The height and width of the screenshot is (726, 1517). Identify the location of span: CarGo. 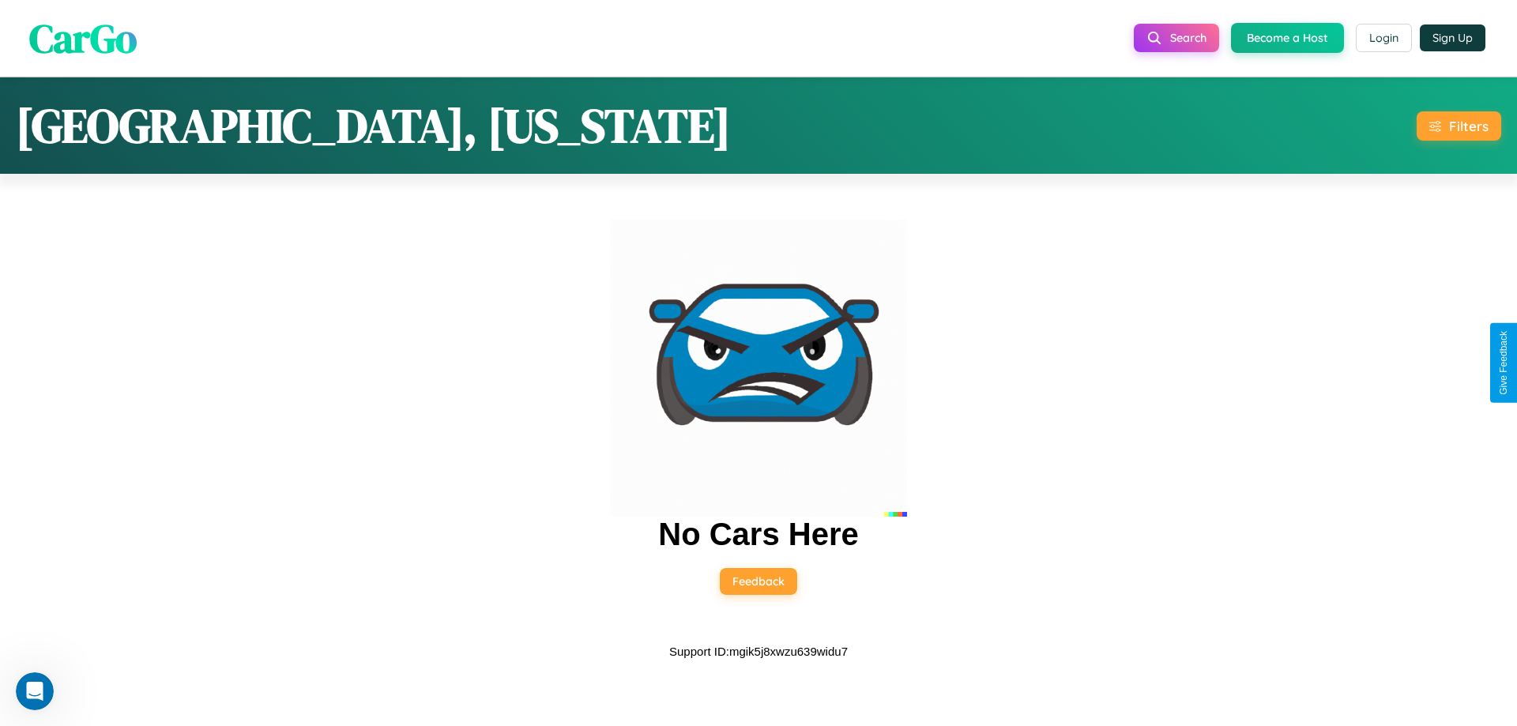
(83, 37).